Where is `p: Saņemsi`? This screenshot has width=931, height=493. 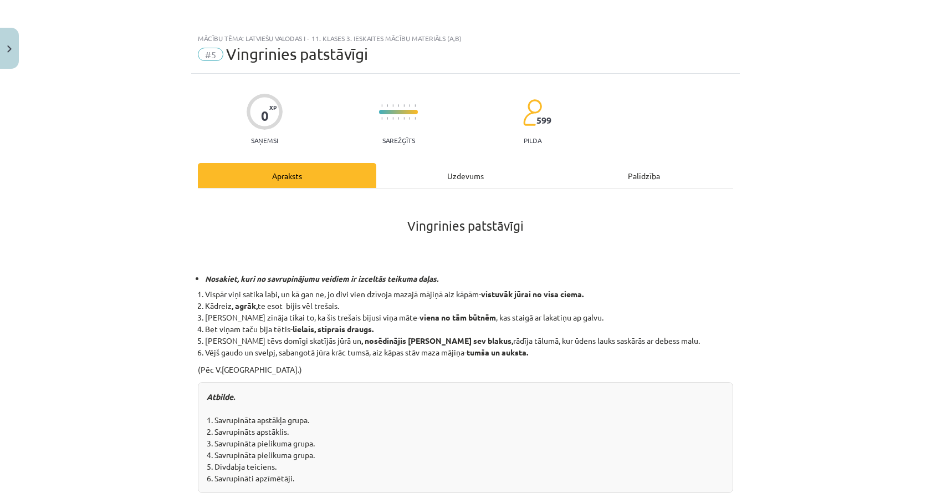
p: Saņemsi is located at coordinates (264, 140).